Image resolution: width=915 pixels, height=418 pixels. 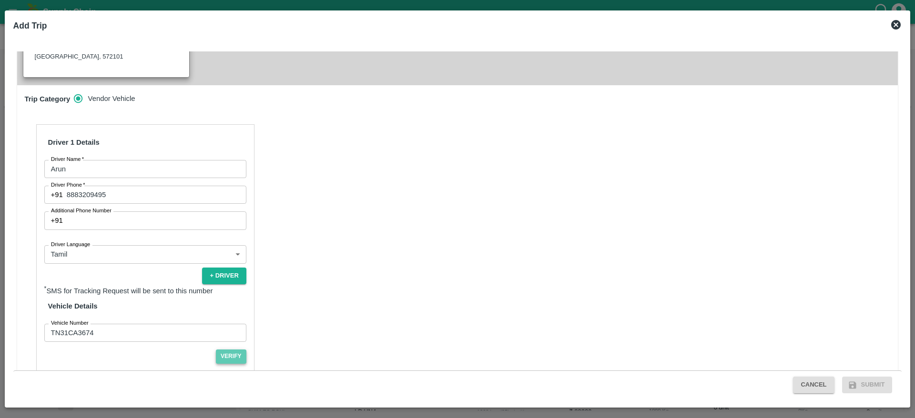 What do you see at coordinates (108, 99) in the screenshot?
I see `div: trip_category` at bounding box center [108, 99].